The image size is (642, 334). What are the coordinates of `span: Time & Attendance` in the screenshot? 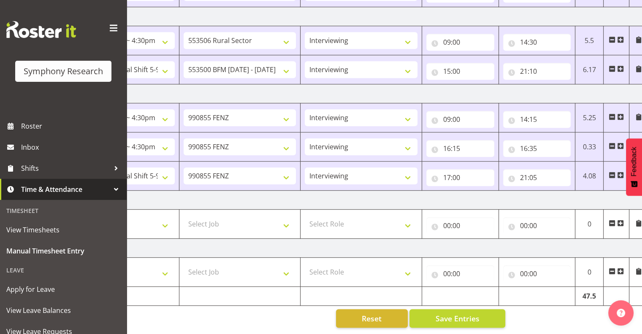 It's located at (65, 190).